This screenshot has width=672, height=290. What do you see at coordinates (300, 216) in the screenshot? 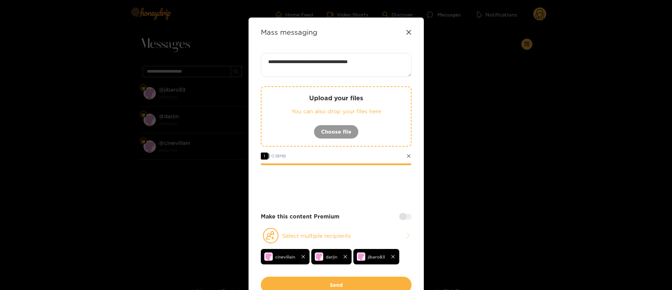
I see `strong: Make this content Premium` at bounding box center [300, 216].